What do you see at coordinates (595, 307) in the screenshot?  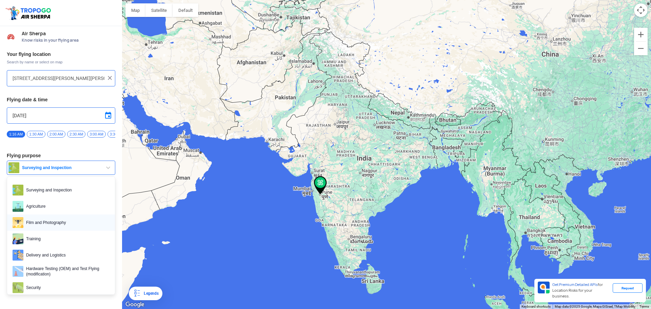 I see `span: Map data ©2025 Google, Mapa GISrael, TMap Mobility` at bounding box center [595, 307].